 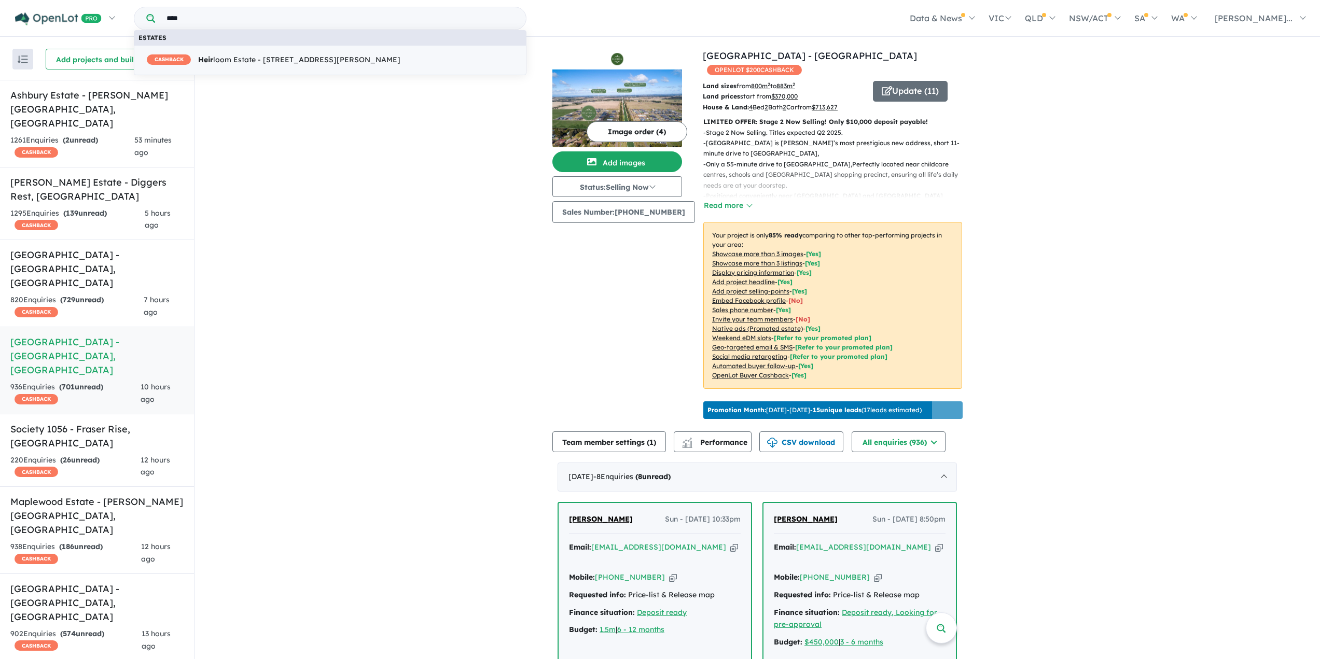 What do you see at coordinates (67, 140) in the screenshot?
I see `span: 2` at bounding box center [67, 140].